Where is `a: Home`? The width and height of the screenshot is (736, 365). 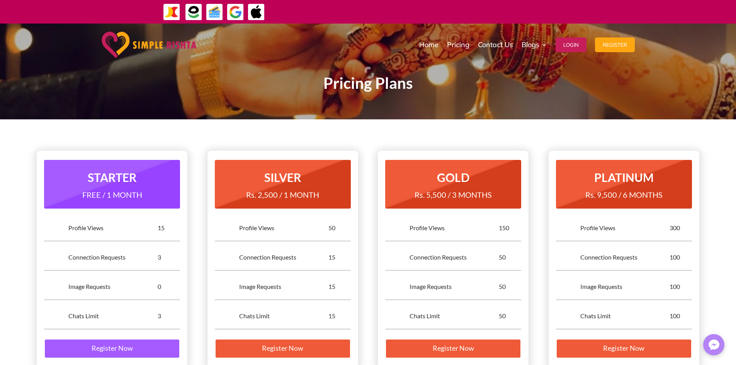
a: Home is located at coordinates (429, 45).